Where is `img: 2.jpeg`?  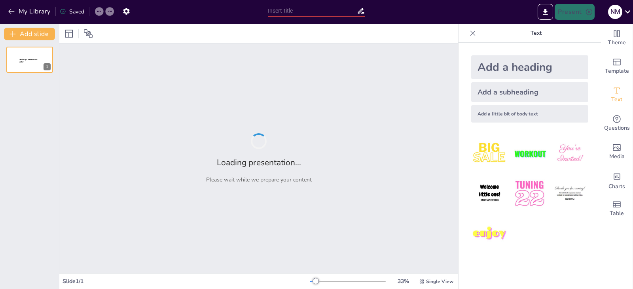 img: 2.jpeg is located at coordinates (530, 154).